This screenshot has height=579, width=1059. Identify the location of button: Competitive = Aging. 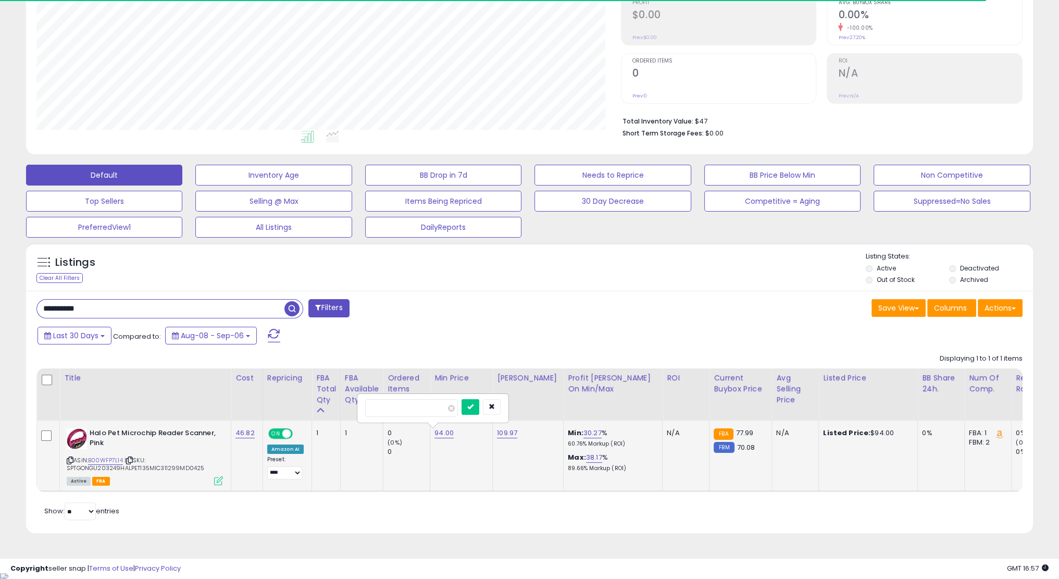
(783, 201).